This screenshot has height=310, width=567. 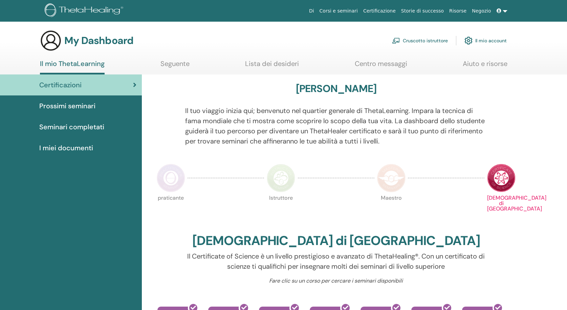 I want to click on img: Instructor, so click(x=281, y=178).